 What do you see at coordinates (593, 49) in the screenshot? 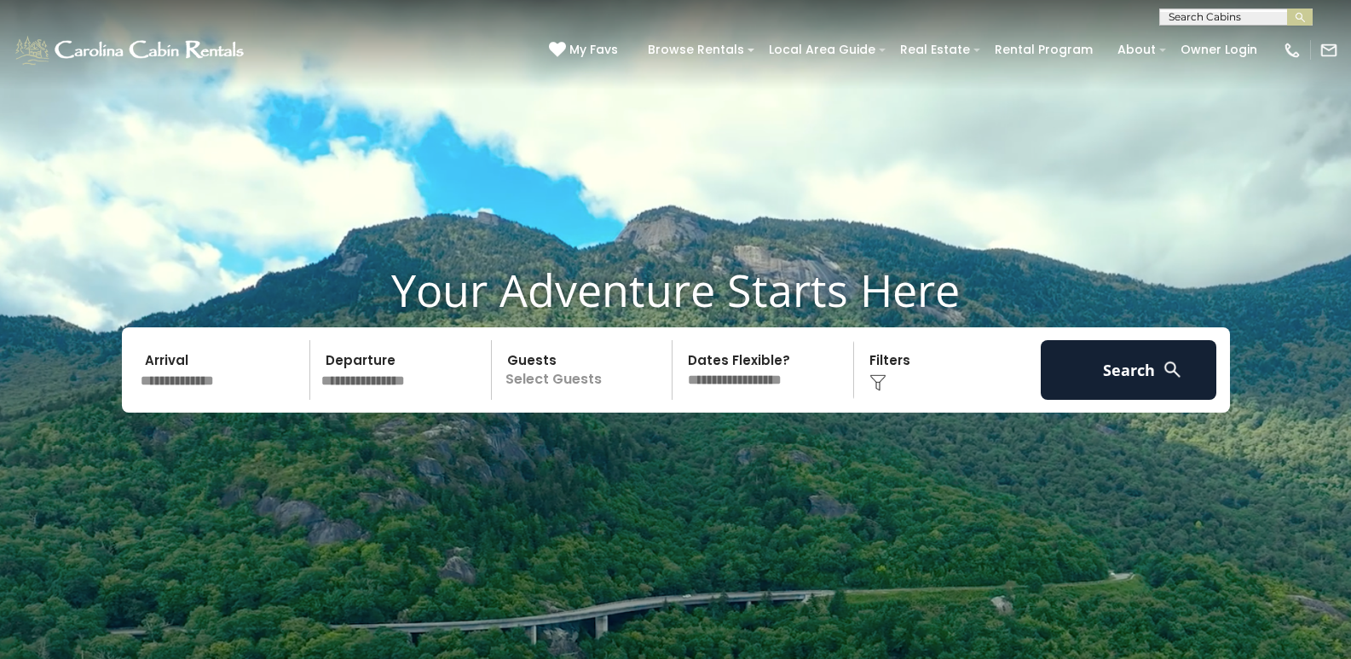
I see `span: My Favs` at bounding box center [593, 49].